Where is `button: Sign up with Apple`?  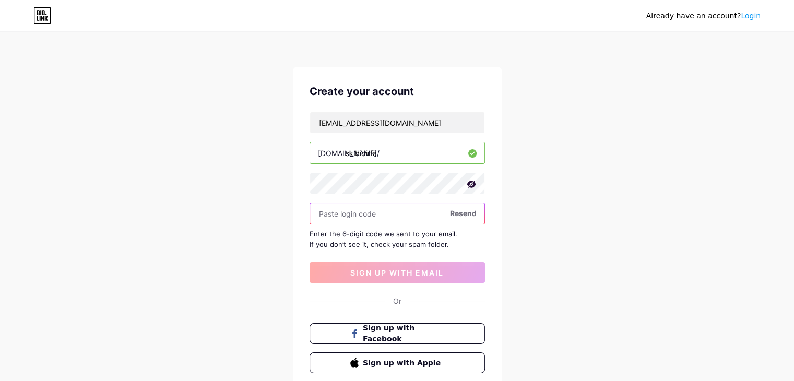
button: Sign up with Apple is located at coordinates (397, 363).